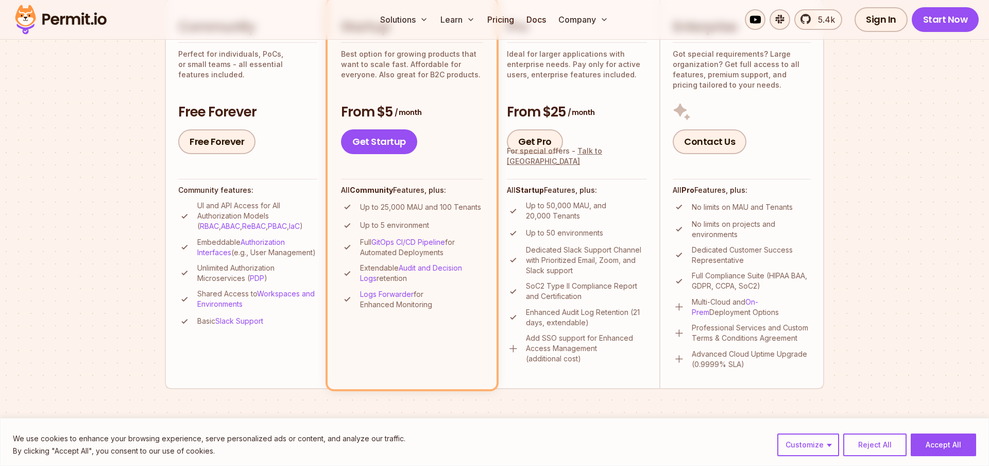 The image size is (989, 466). Describe the element at coordinates (577, 64) in the screenshot. I see `p: Ideal for larger applications with enterprise needs. Pay only for active users, enterprise featur...` at that location.